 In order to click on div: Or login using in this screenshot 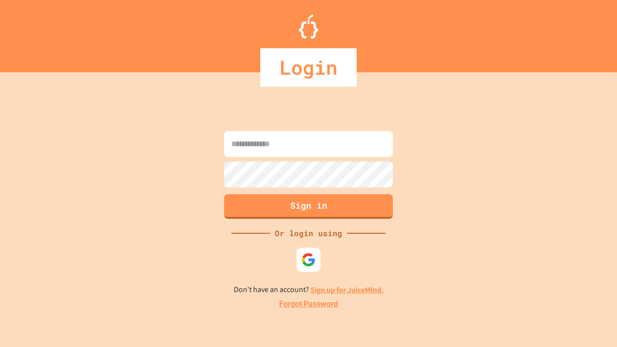, I will do `click(309, 233)`.